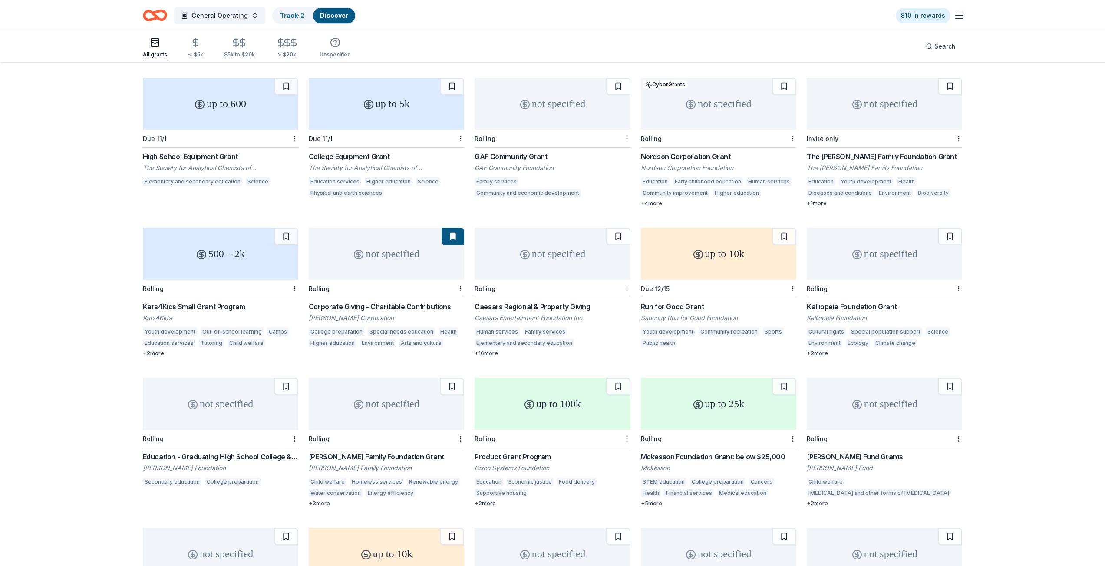 The height and width of the screenshot is (566, 1105). Describe the element at coordinates (742, 494) in the screenshot. I see `div: Medical education` at that location.